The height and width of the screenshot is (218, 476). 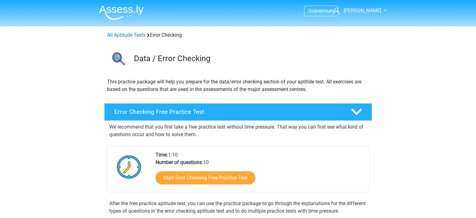 What do you see at coordinates (121, 12) in the screenshot?
I see `img: Assessly` at bounding box center [121, 12].